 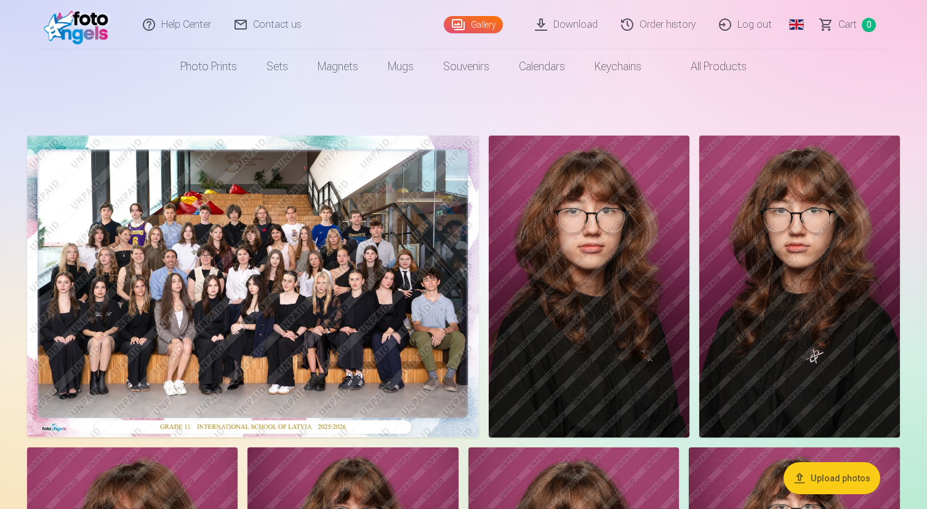 I want to click on a: Calendars, so click(x=542, y=66).